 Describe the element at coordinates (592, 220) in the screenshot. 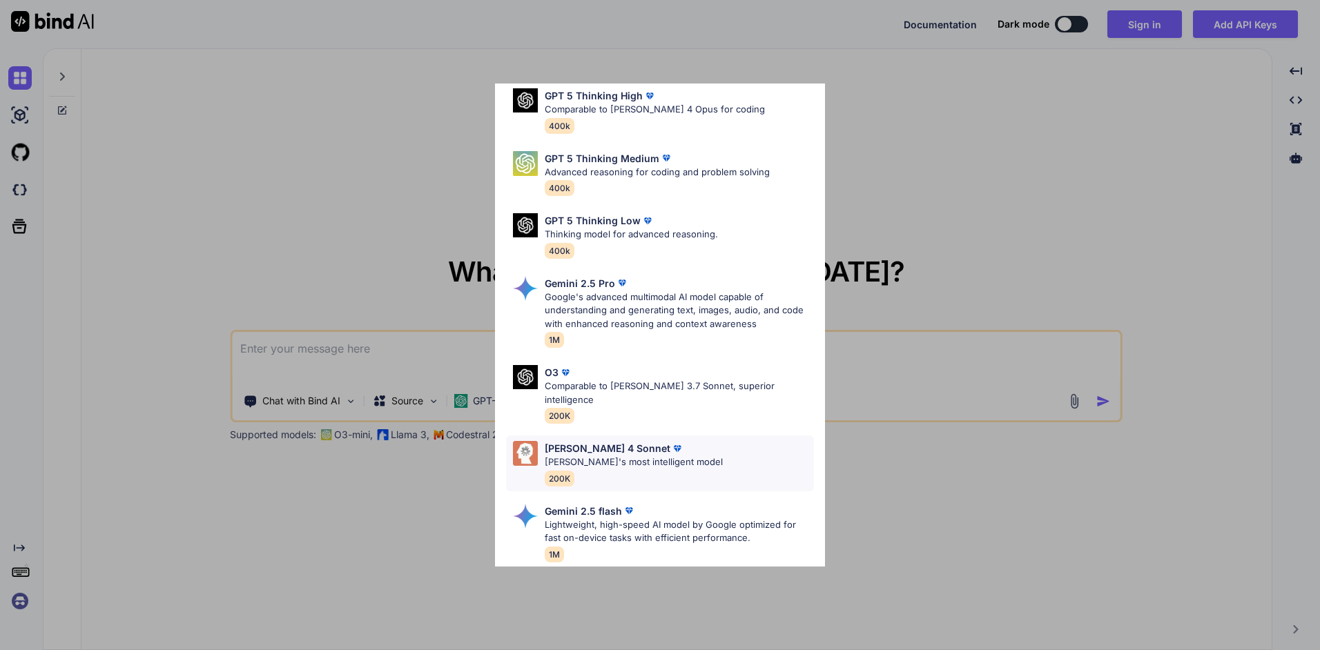

I see `p: GPT 5 Thinking Low` at that location.